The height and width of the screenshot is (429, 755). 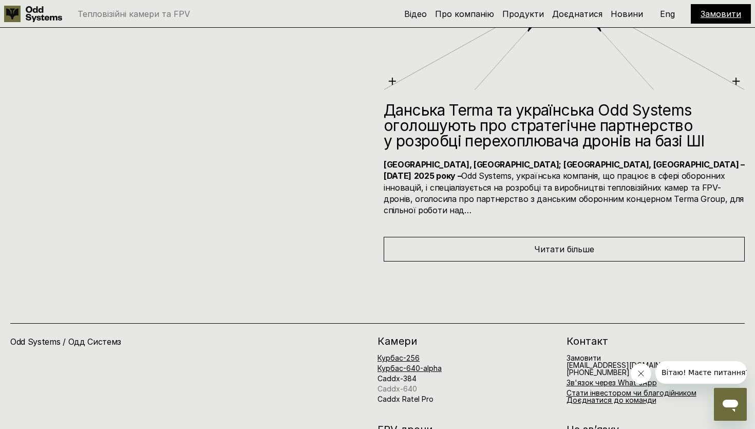 I want to click on h4: Odd Systems, українська компанія, що працює в сфері оборонних інновацій, і спеціалізується на роз..., so click(x=564, y=187).